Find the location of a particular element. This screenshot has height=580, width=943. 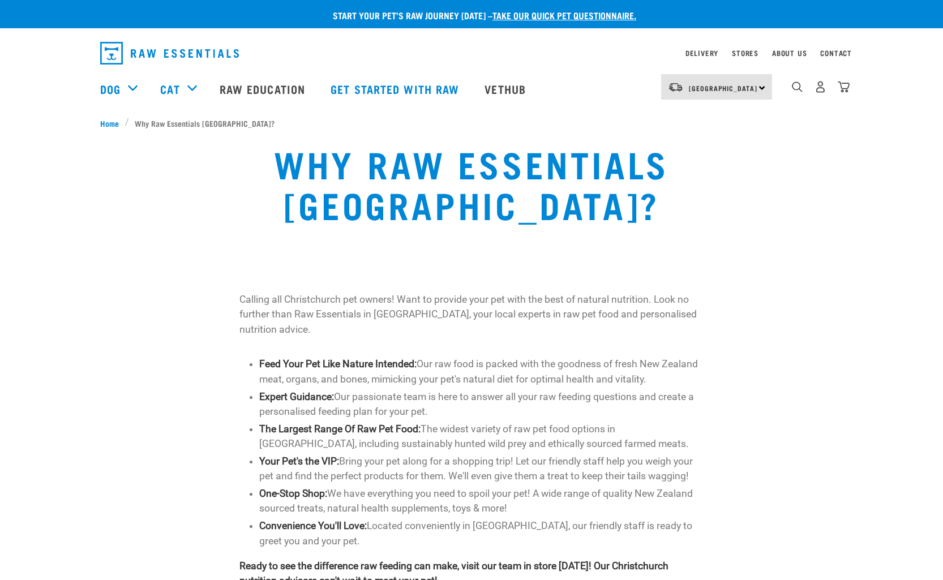

a: Dog is located at coordinates (110, 89).